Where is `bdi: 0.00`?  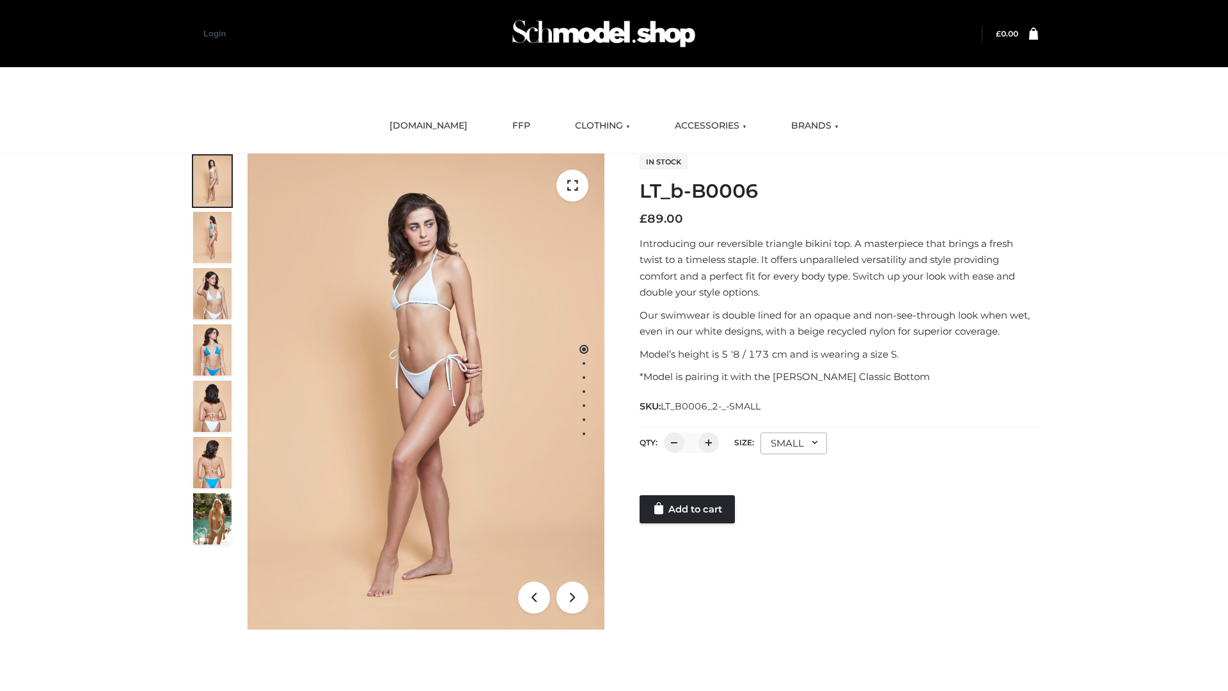 bdi: 0.00 is located at coordinates (1007, 33).